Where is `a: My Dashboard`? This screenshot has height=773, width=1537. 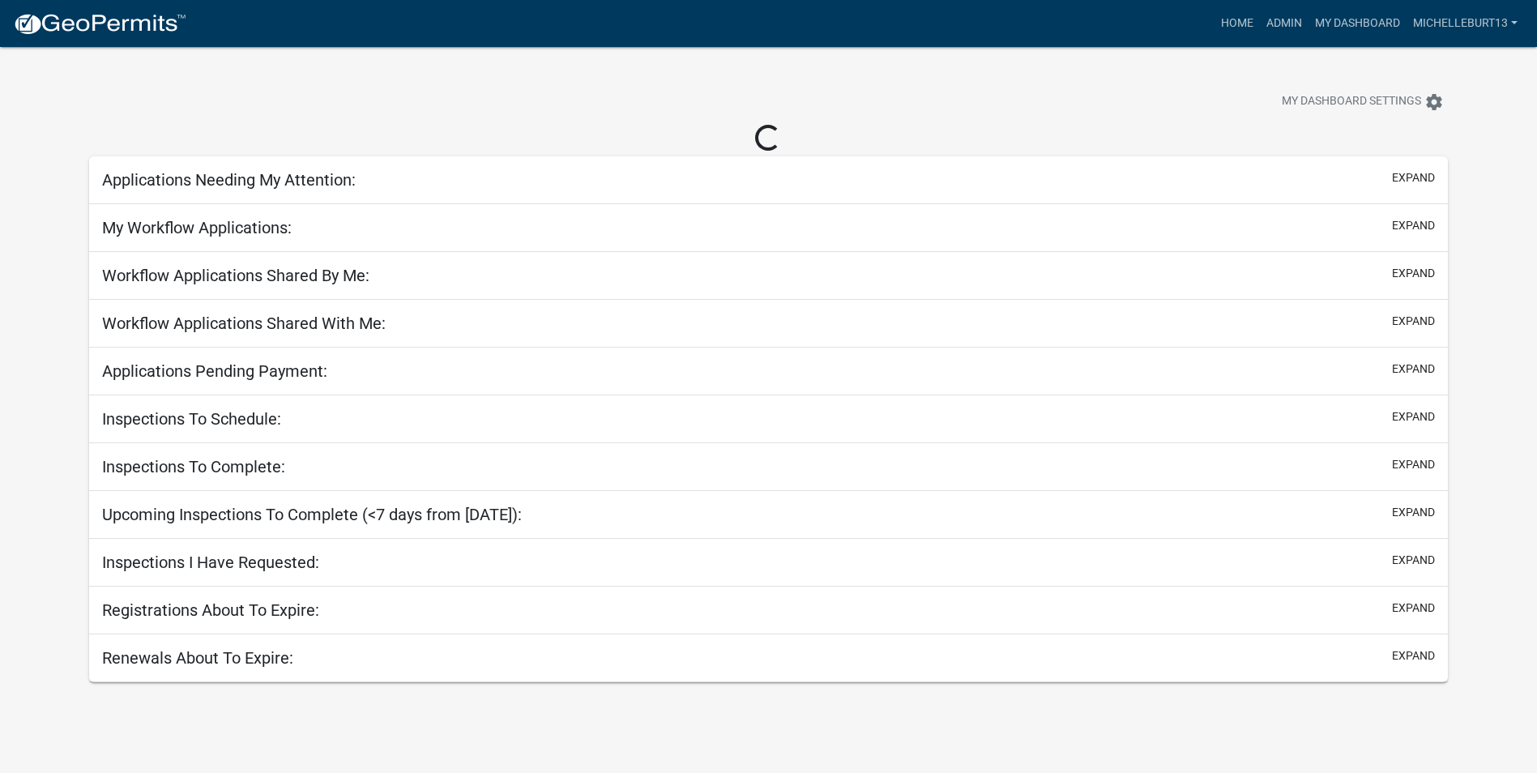
a: My Dashboard is located at coordinates (1357, 23).